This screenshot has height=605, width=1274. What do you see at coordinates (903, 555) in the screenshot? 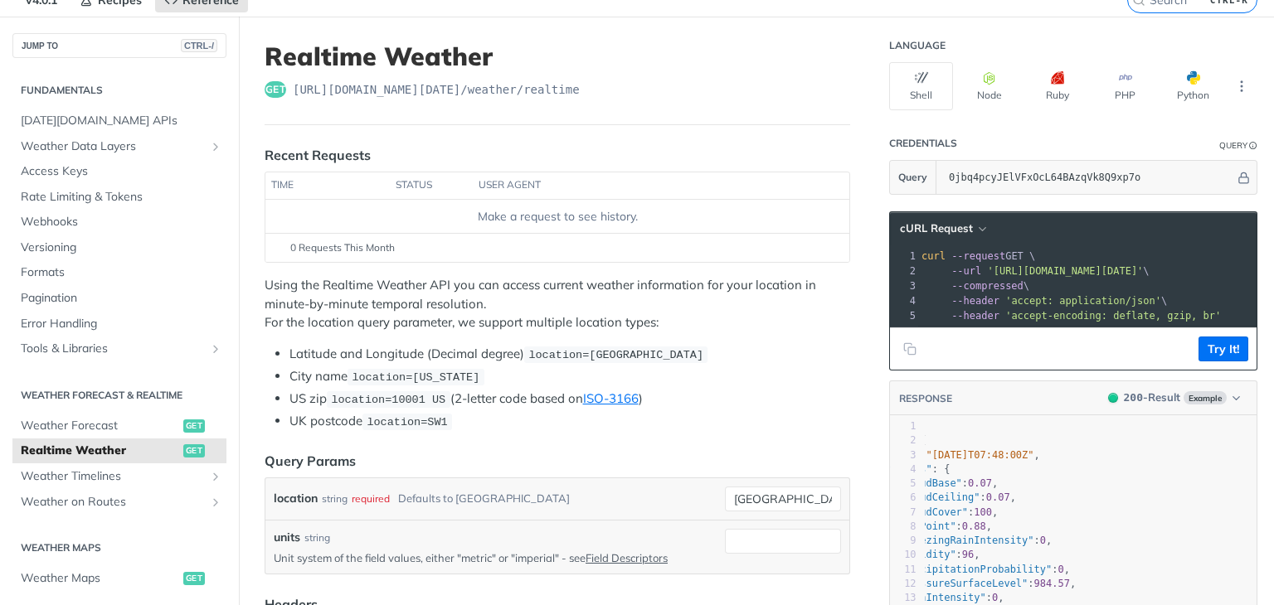
I see `div: 10` at bounding box center [903, 555].